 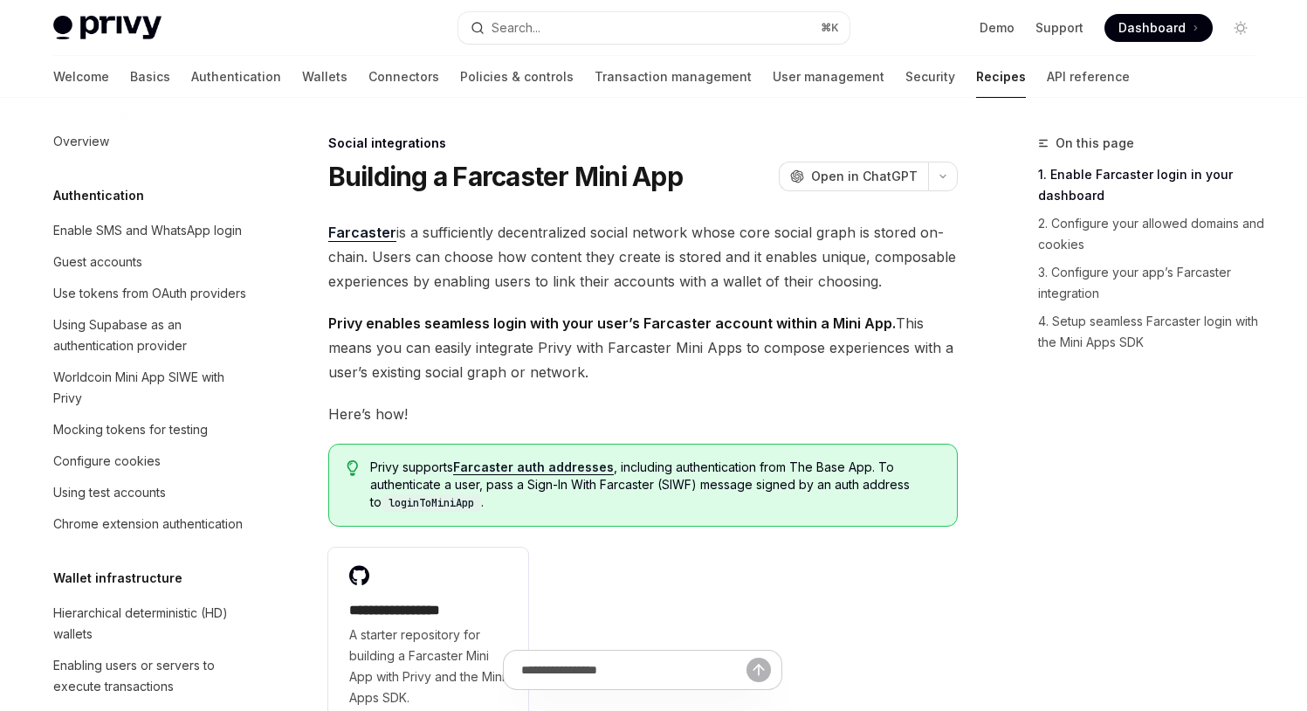 What do you see at coordinates (642, 143) in the screenshot?
I see `div: Social integrations` at bounding box center [642, 143].